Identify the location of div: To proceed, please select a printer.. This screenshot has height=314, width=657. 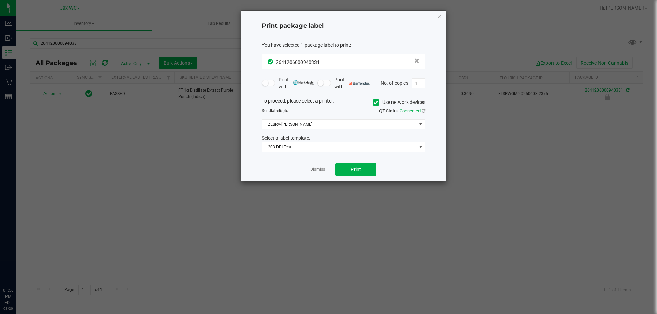
(343, 103).